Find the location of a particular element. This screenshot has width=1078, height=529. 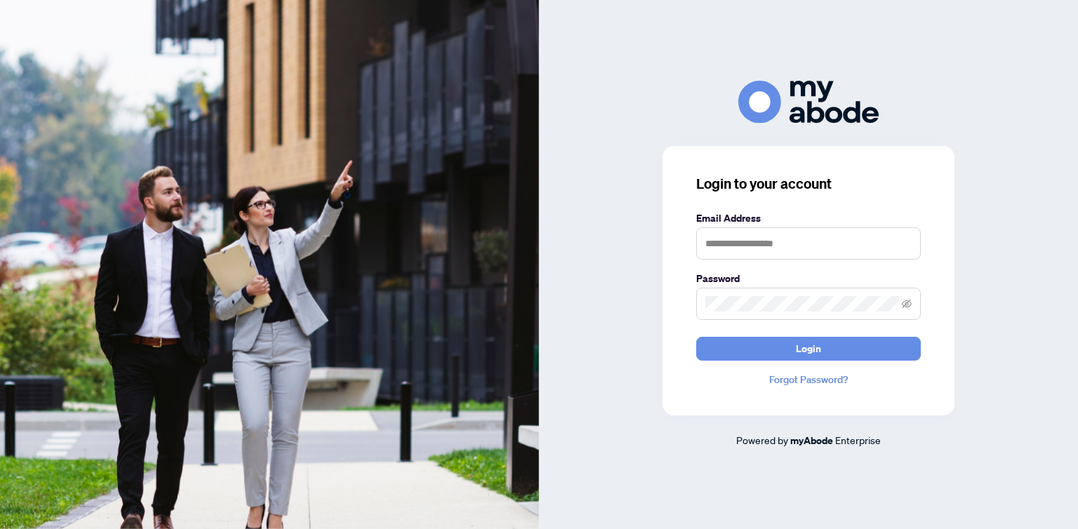

a: Forgot Password? is located at coordinates (808, 380).